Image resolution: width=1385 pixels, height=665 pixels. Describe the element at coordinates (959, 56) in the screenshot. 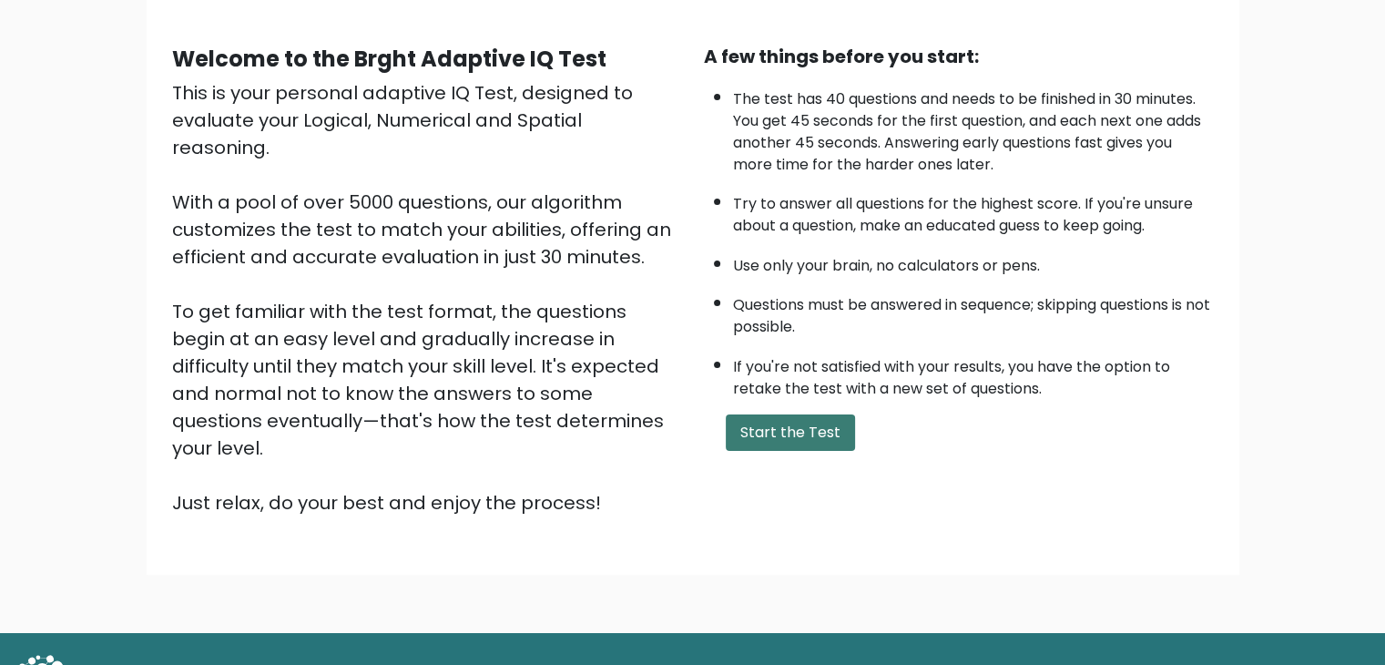

I see `div: A few things before you start:` at that location.